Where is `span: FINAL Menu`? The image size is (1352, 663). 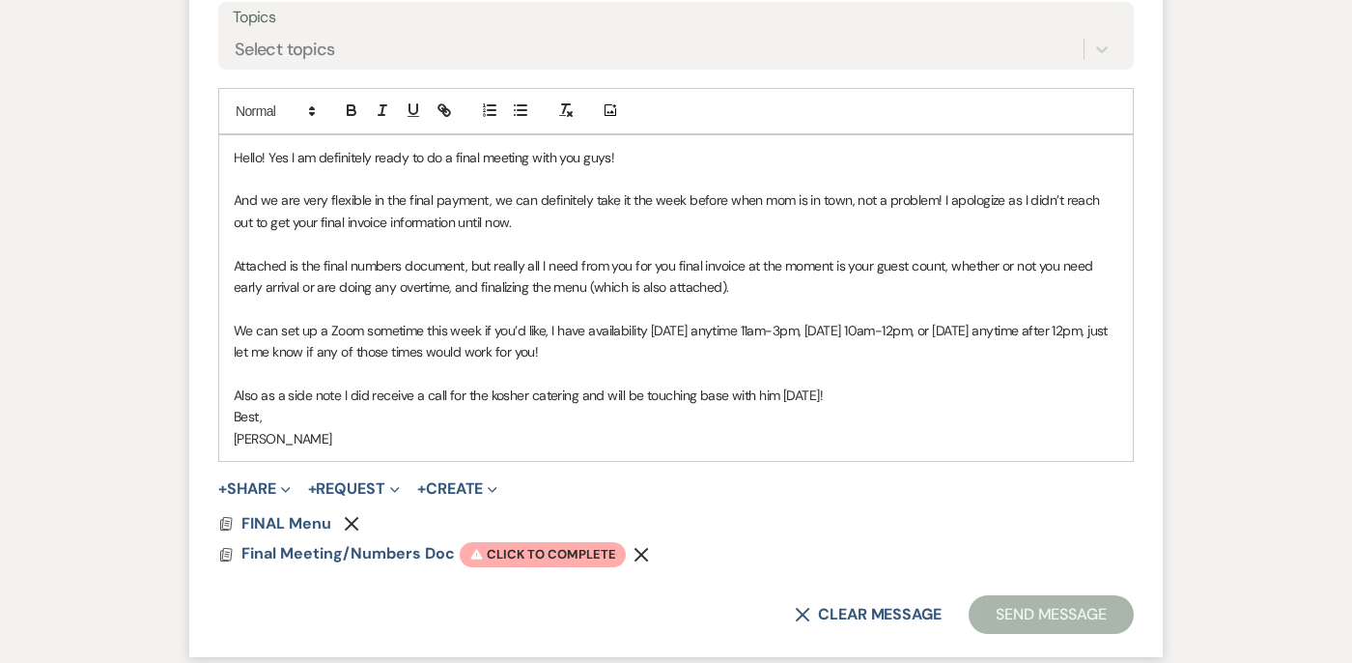 span: FINAL Menu is located at coordinates (286, 523).